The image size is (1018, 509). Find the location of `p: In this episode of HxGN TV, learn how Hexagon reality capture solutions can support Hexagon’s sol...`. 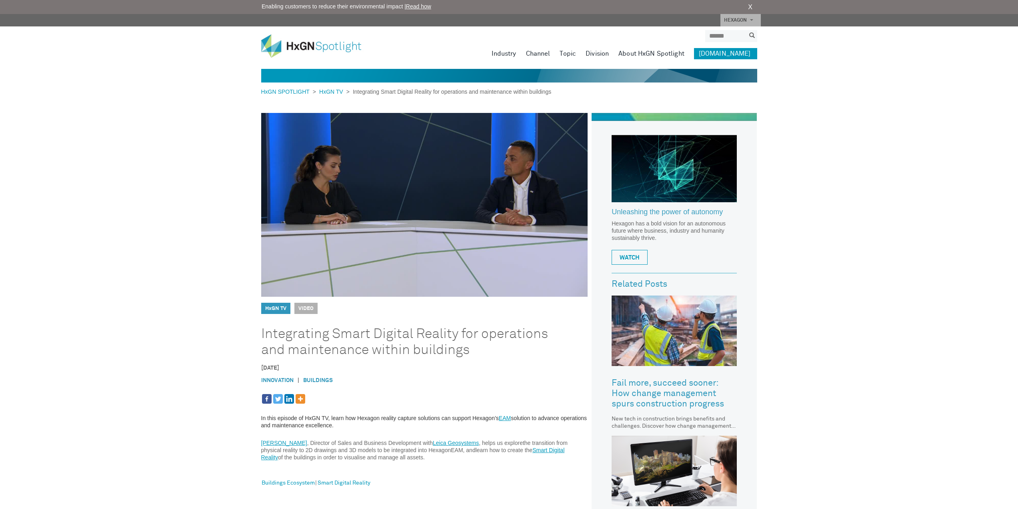

p: In this episode of HxGN TV, learn how Hexagon reality capture solutions can support Hexagon’s sol... is located at coordinates (425, 421).